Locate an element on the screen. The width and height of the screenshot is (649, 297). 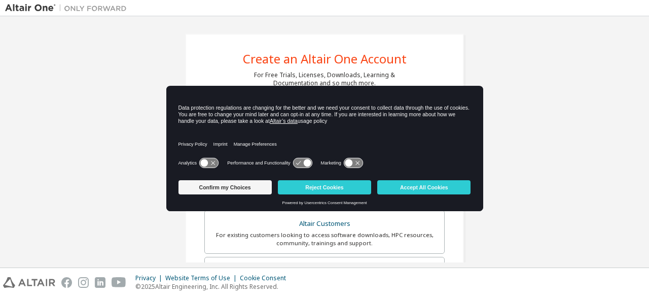
p: © 2025 Altair Engineering, Inc. All Rights Reserved. is located at coordinates (214, 286).